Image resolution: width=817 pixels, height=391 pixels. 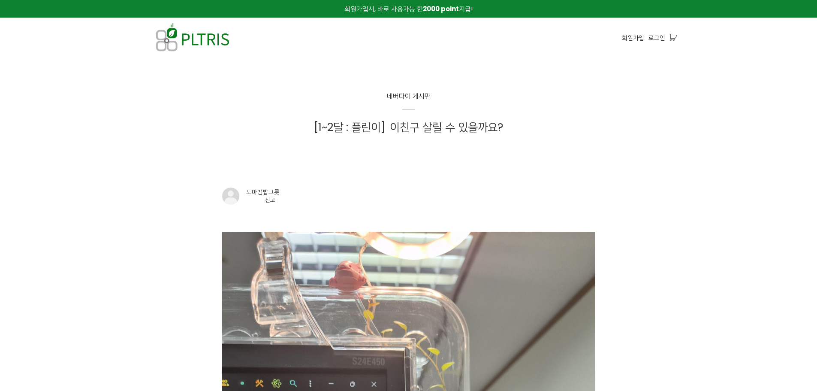 What do you see at coordinates (352, 127) in the screenshot?
I see `a: [1~2달 : 플린이]` at bounding box center [352, 127].